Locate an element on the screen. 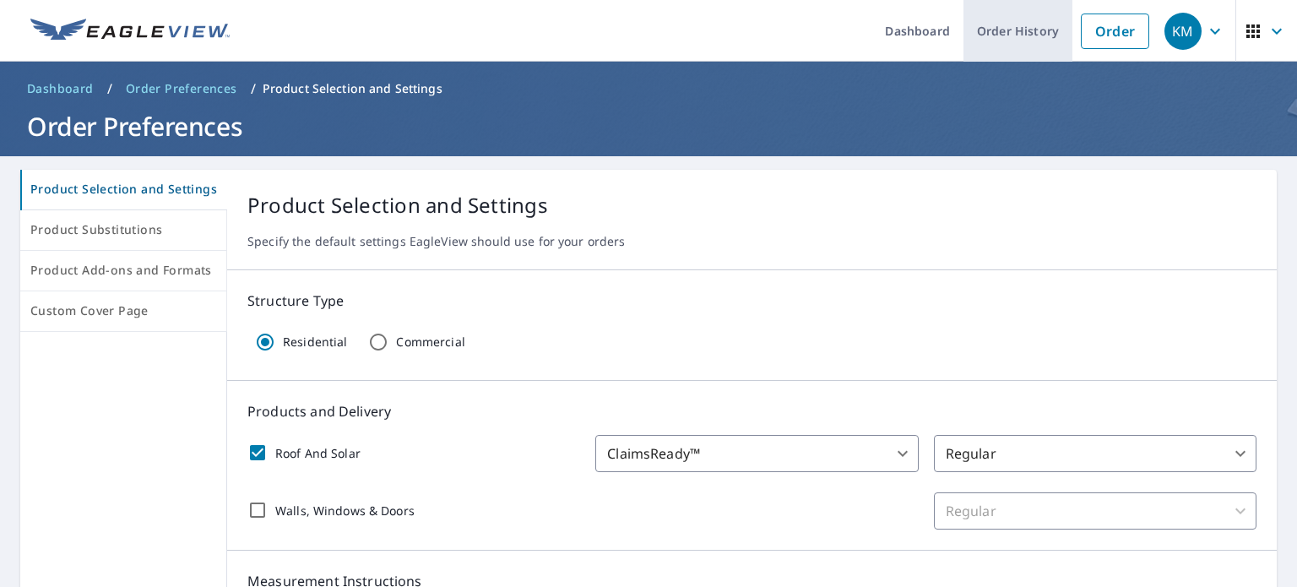  span: Product Selection and Settings is located at coordinates (123, 189).